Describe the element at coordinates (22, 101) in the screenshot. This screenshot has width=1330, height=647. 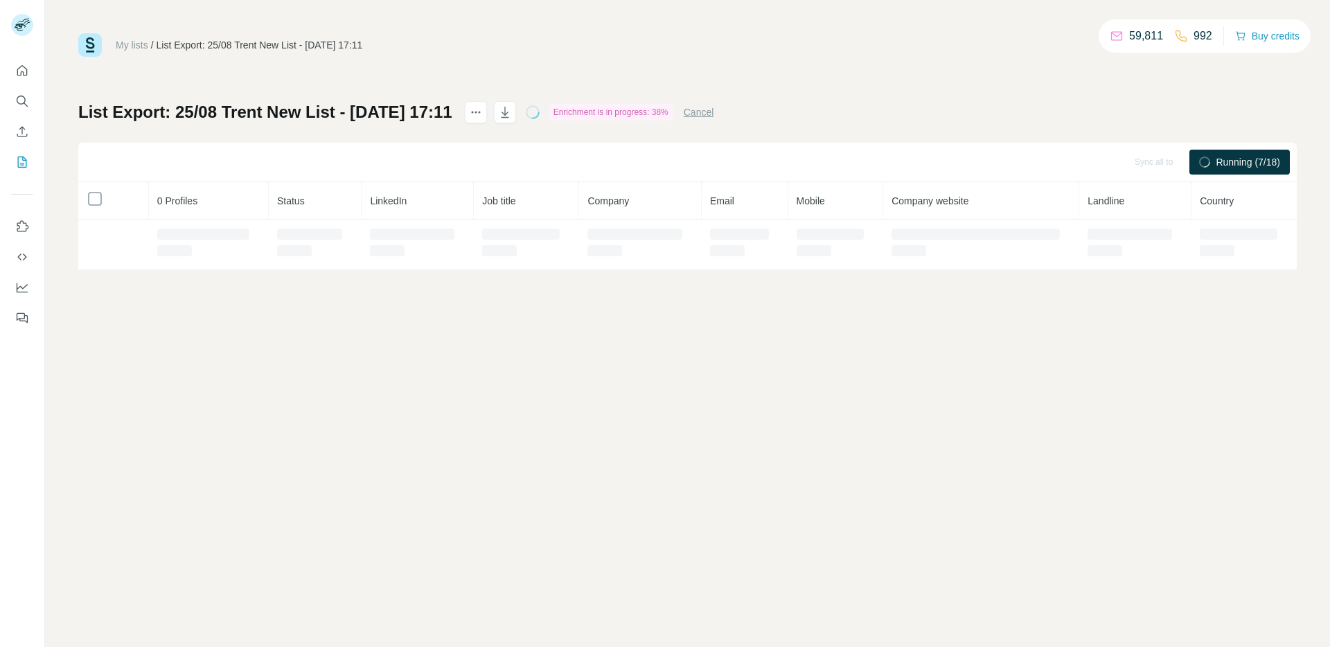
I see `button: Search` at that location.